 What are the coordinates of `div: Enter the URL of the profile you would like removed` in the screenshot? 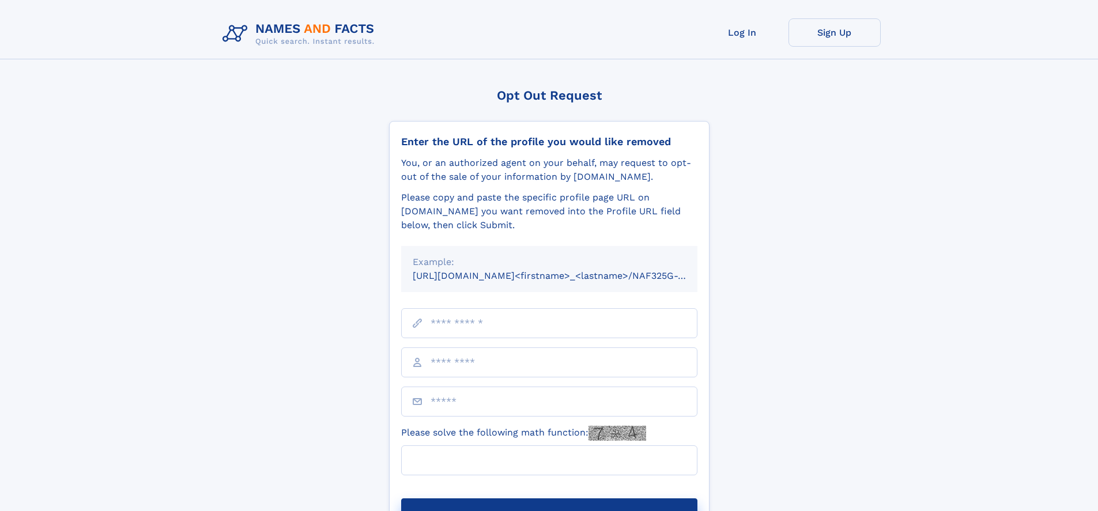 It's located at (549, 142).